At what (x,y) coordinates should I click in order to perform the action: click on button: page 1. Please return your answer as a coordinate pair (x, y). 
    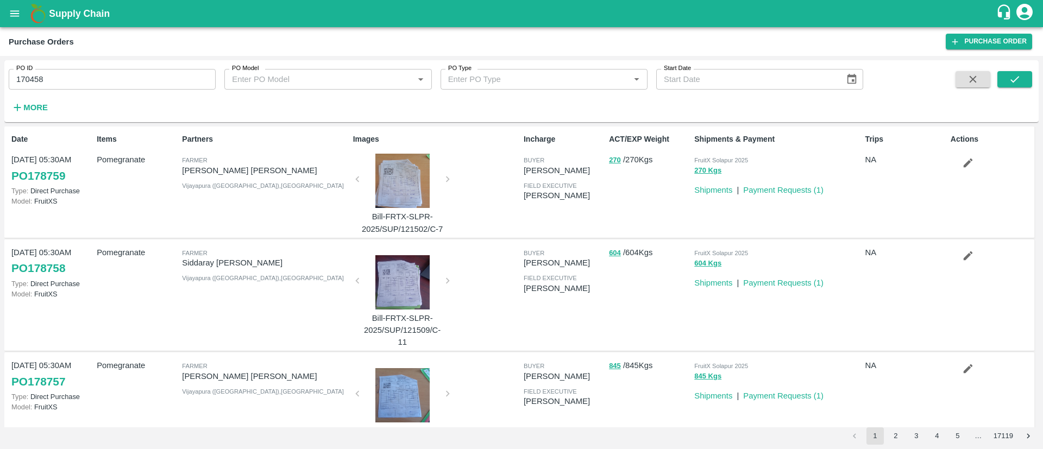
    Looking at the image, I should click on (875, 436).